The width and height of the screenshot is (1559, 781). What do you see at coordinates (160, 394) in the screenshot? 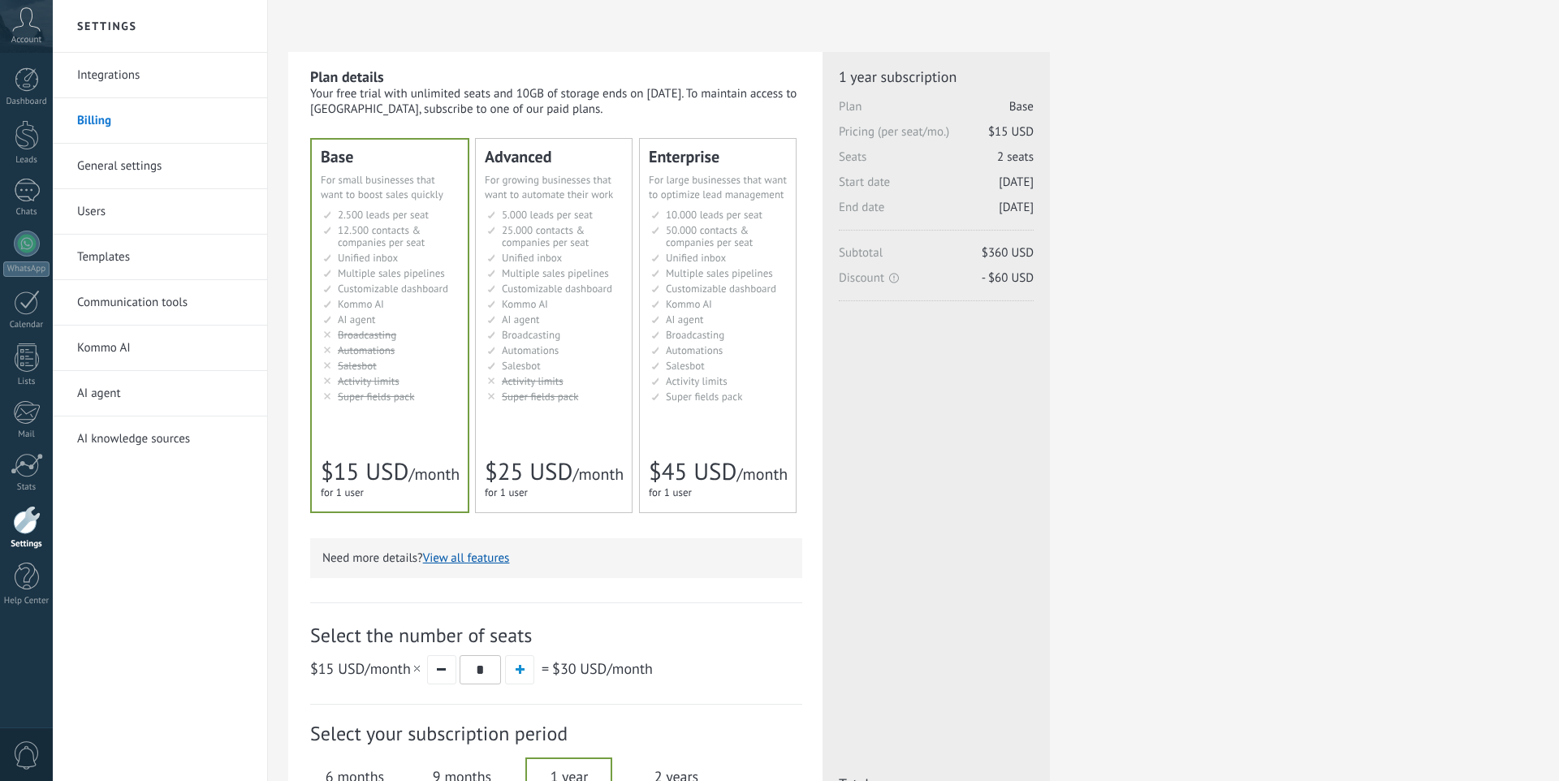
I see `li: AI agent` at bounding box center [160, 394].